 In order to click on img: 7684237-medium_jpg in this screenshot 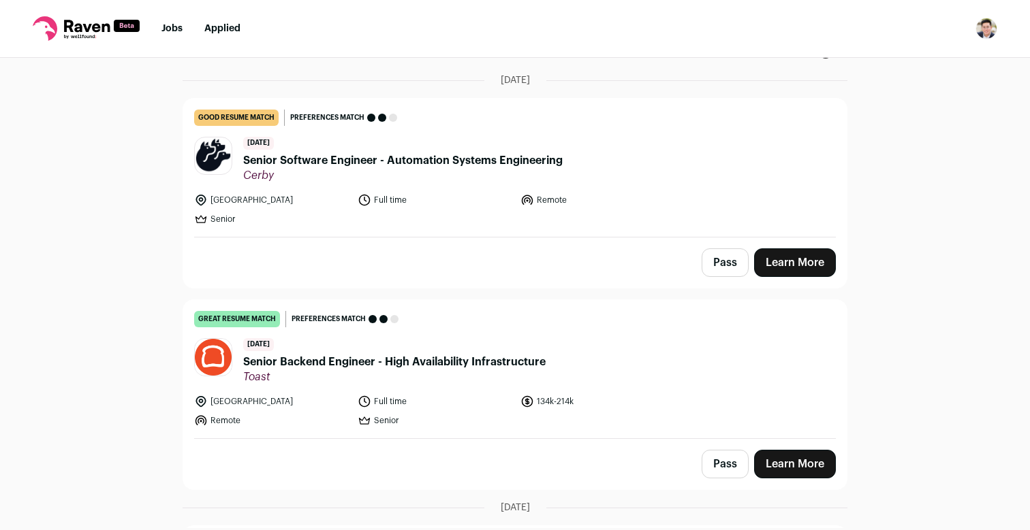, I will do `click(986, 29)`.